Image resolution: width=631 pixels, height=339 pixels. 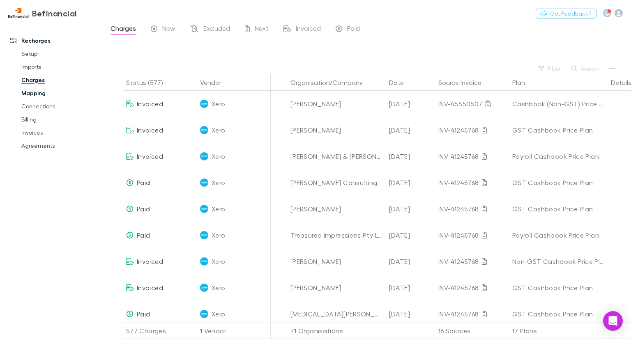 I want to click on h3: Befinancial, so click(x=54, y=13).